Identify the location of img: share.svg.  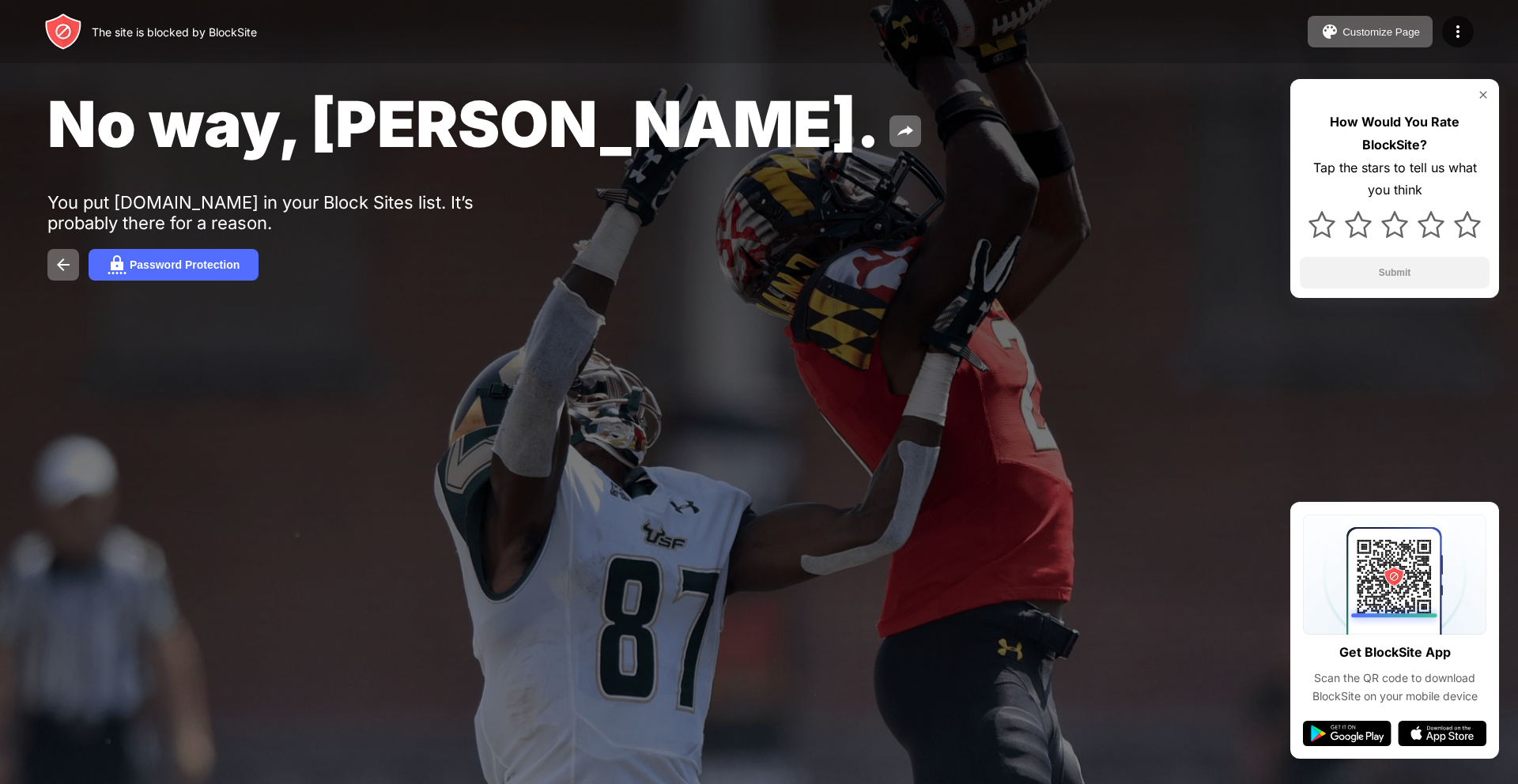
(905, 132).